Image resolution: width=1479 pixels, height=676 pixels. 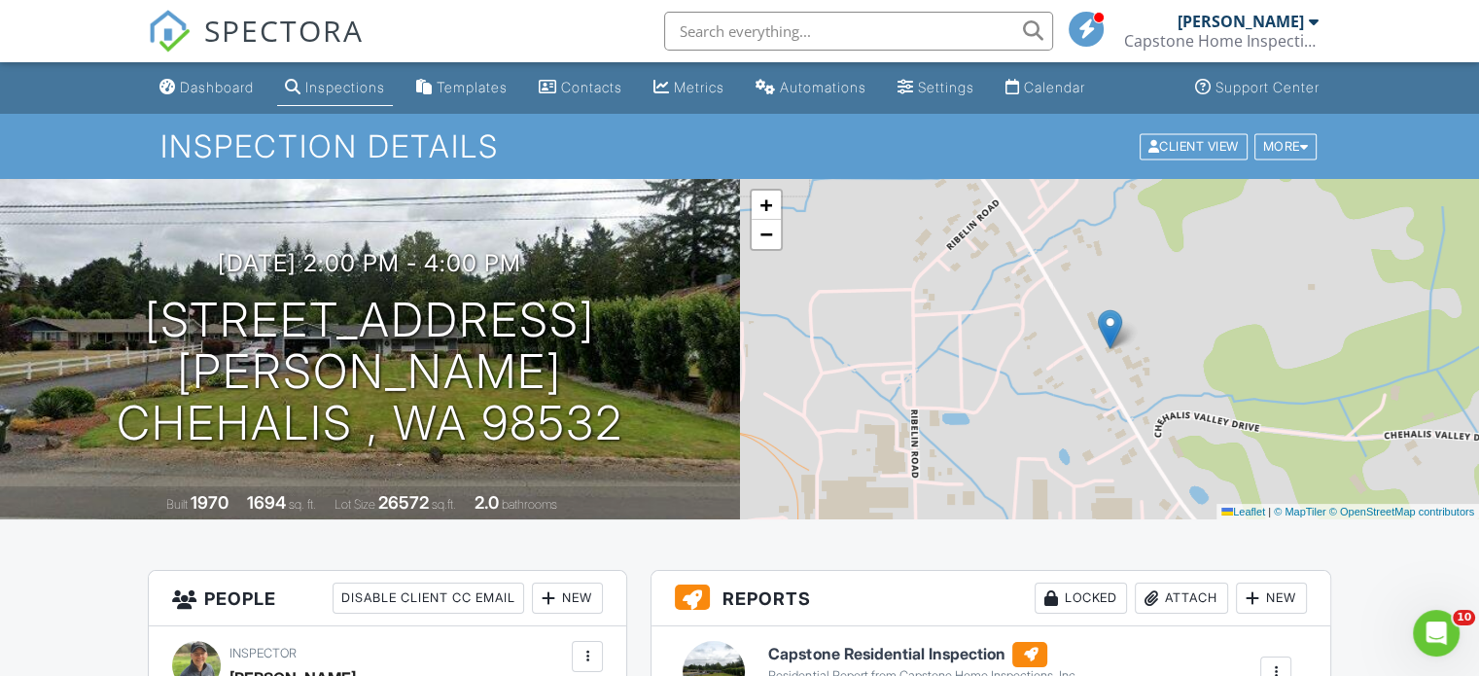 What do you see at coordinates (766, 234) in the screenshot?
I see `a: Zoom out` at bounding box center [766, 234].